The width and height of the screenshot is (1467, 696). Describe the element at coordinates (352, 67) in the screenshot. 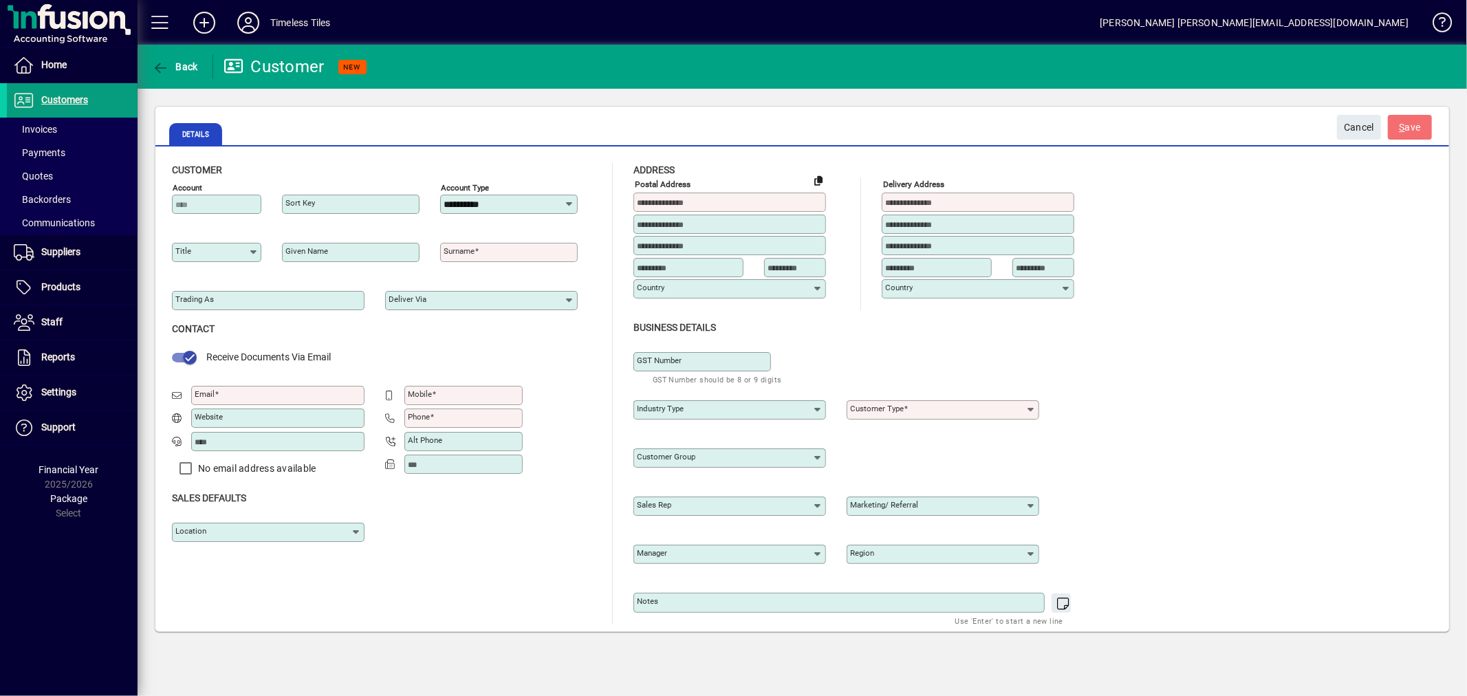

I see `span: NEW` at that location.